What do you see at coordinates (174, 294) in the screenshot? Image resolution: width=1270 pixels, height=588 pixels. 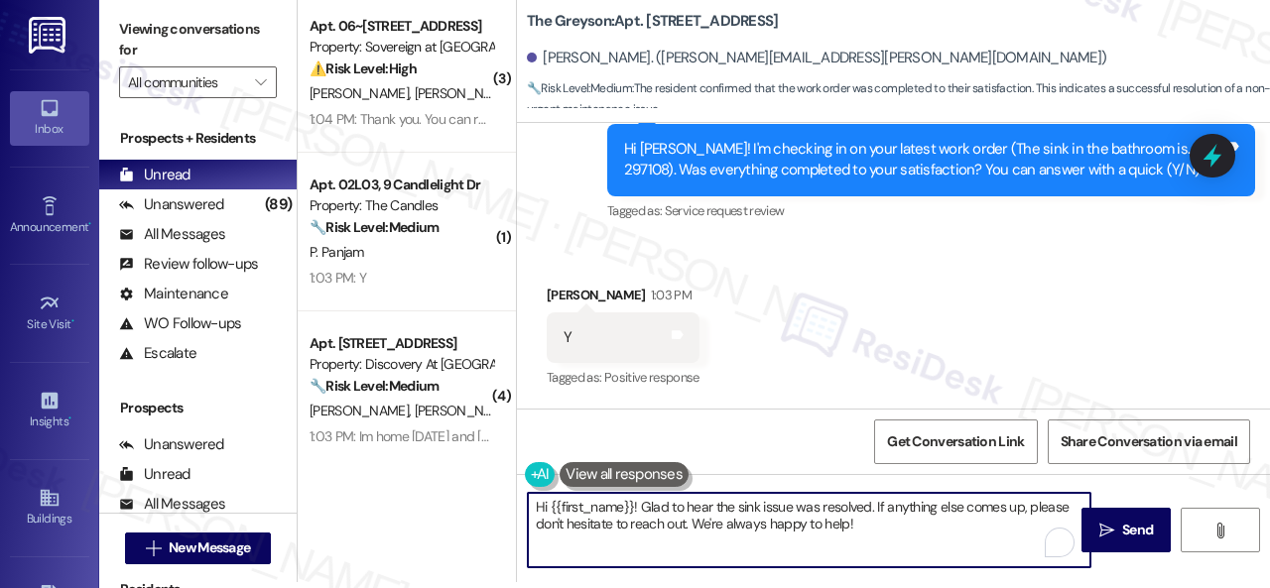 I see `div: Maintenance` at bounding box center [174, 294].